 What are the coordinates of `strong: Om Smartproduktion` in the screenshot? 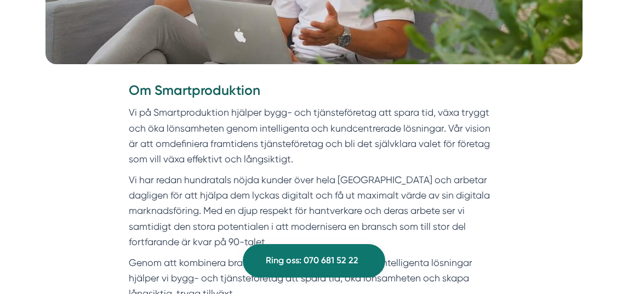 It's located at (194, 90).